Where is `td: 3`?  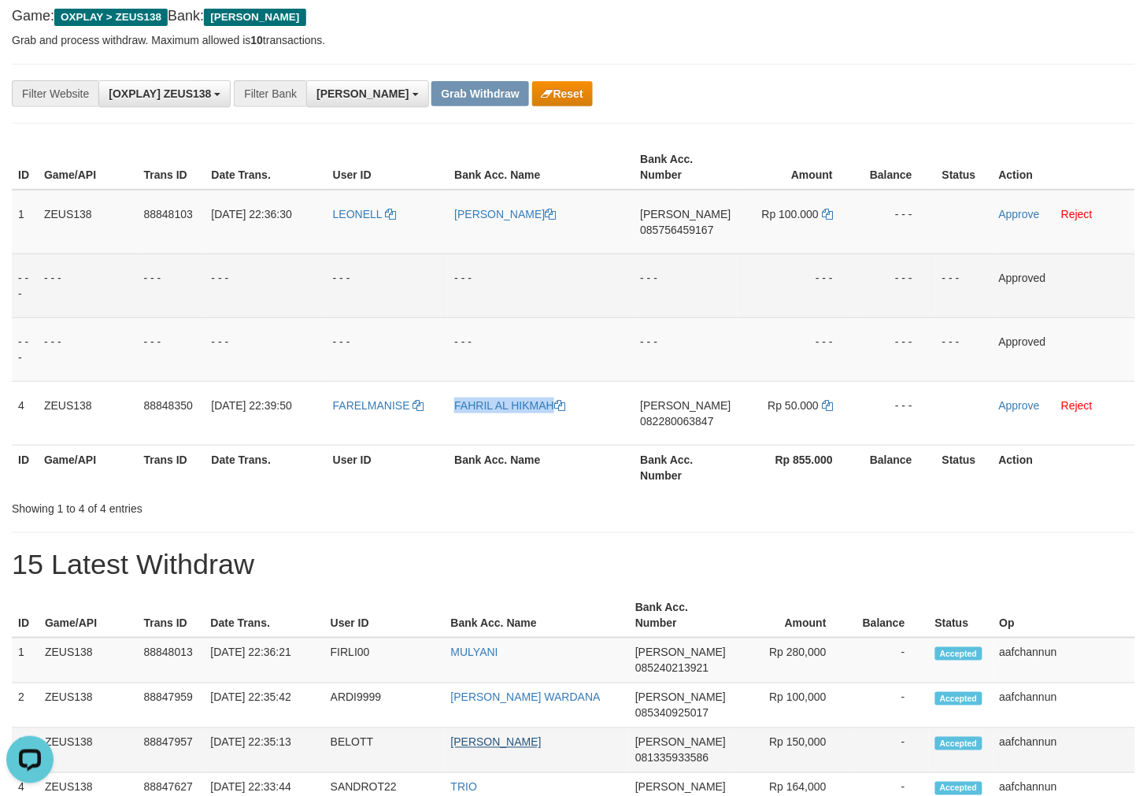 td: 3 is located at coordinates (25, 750).